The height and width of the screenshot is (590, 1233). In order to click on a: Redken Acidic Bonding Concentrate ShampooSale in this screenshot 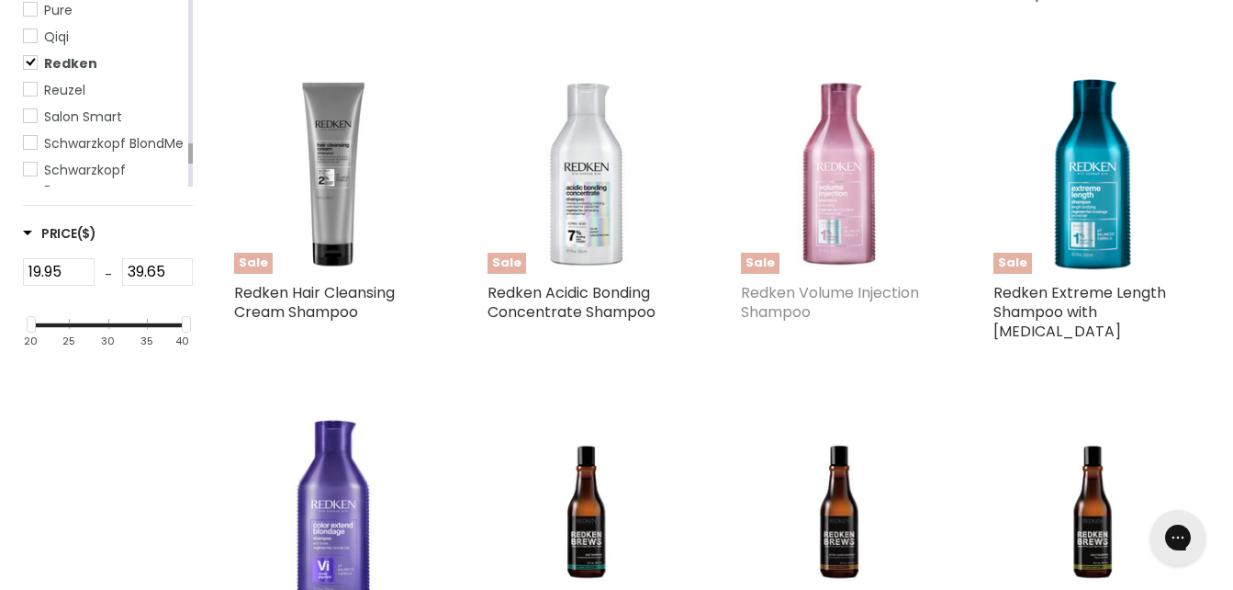, I will do `click(587, 175)`.